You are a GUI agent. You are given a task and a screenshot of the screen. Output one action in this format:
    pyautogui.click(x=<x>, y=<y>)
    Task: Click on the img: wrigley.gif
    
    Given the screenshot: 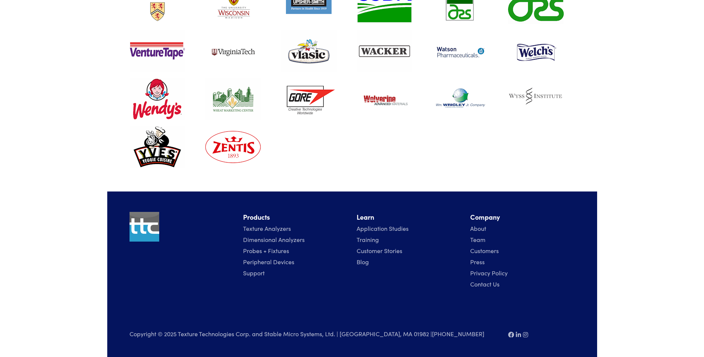 What is the action you would take?
    pyautogui.click(x=460, y=99)
    